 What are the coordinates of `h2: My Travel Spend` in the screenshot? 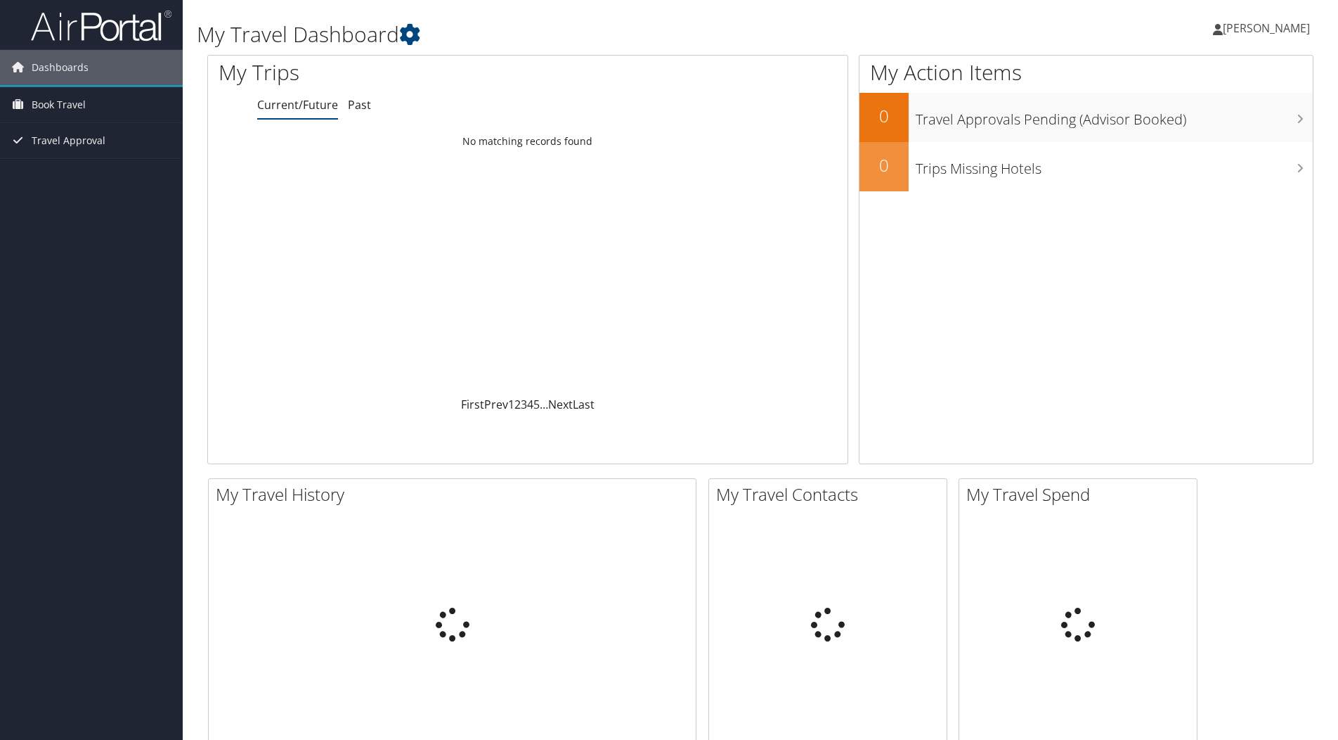 It's located at (1082, 494).